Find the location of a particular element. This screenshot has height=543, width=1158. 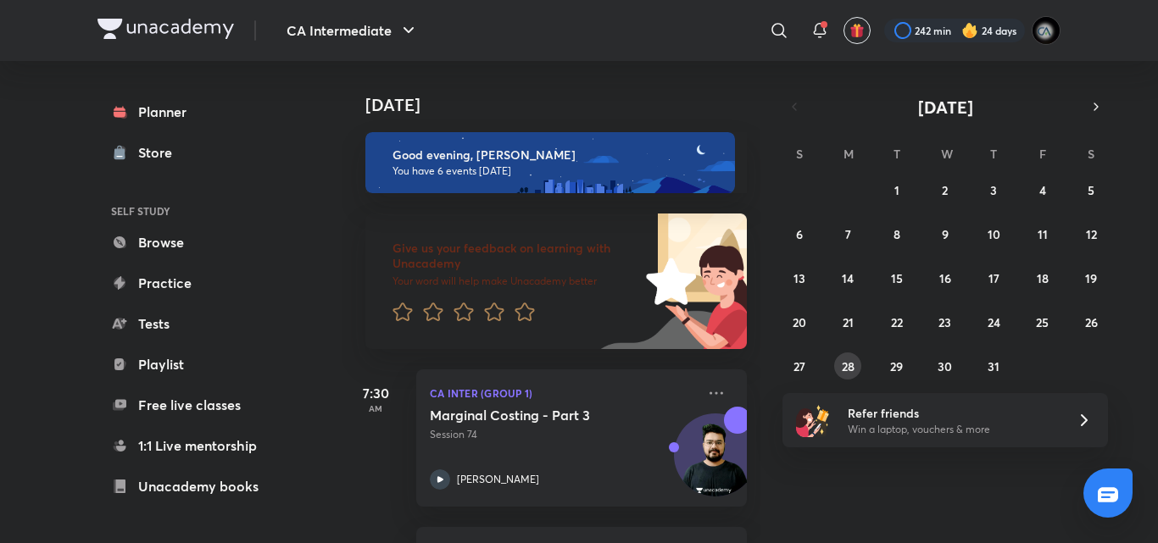

button: July 2, 2025 is located at coordinates (945, 190).